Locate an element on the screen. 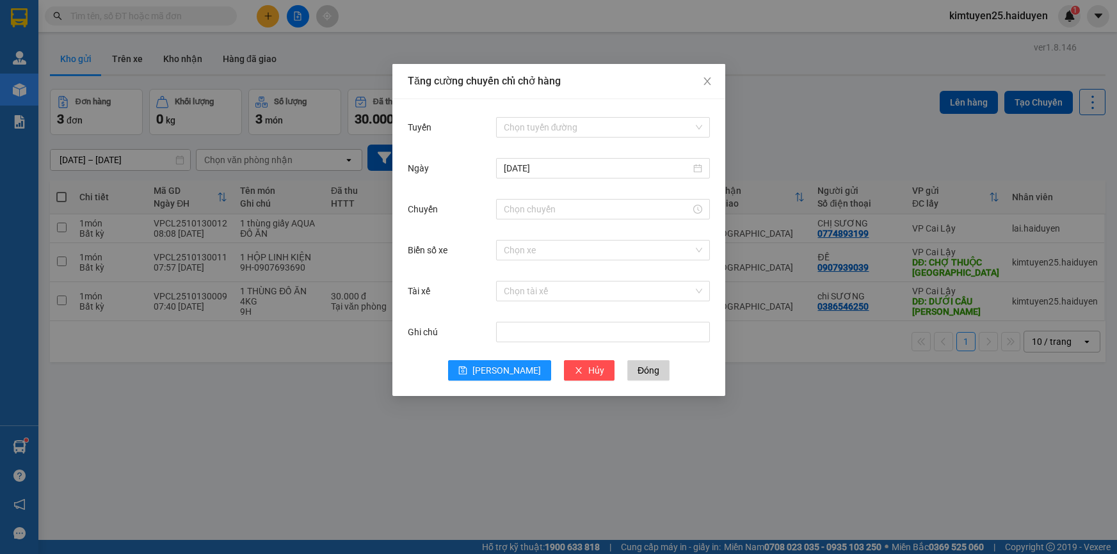 Image resolution: width=1117 pixels, height=554 pixels. button: Close is located at coordinates (707, 82).